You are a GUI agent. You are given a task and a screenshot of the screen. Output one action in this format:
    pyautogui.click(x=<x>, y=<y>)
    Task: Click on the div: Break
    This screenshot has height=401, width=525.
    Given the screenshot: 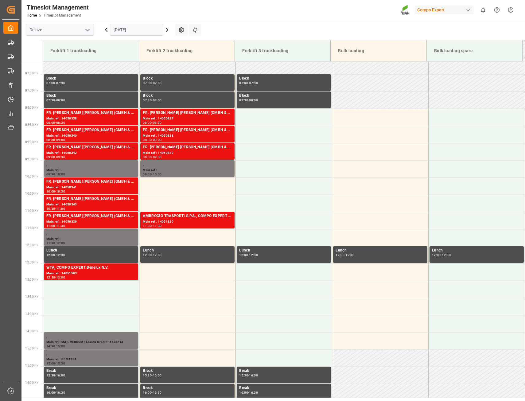 What is the action you would take?
    pyautogui.click(x=91, y=388)
    